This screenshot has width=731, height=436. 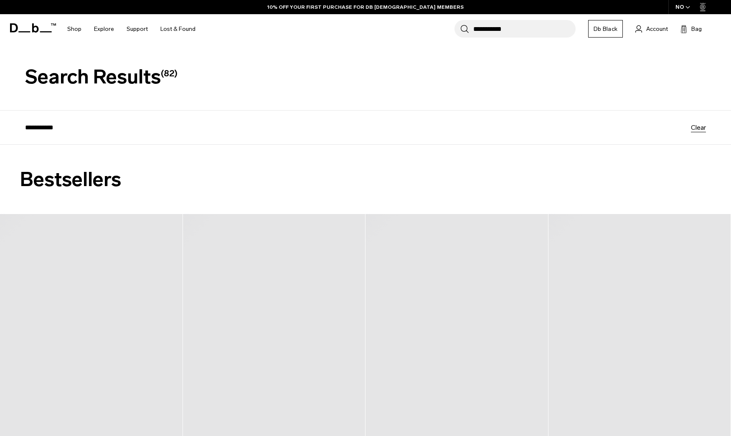 I want to click on a: Lost & Found, so click(x=178, y=29).